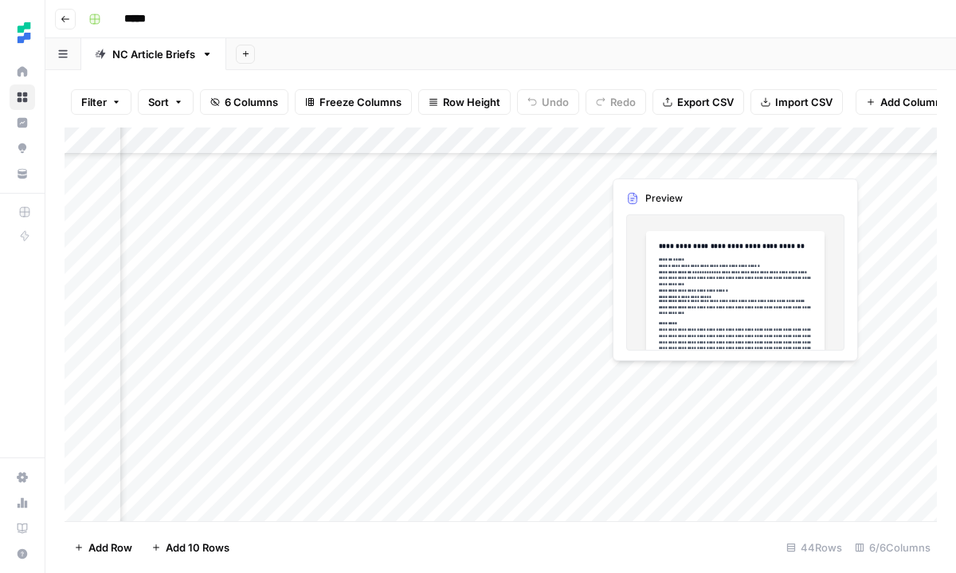 This screenshot has height=573, width=956. Describe the element at coordinates (814, 548) in the screenshot. I see `div: 44 Rows` at that location.